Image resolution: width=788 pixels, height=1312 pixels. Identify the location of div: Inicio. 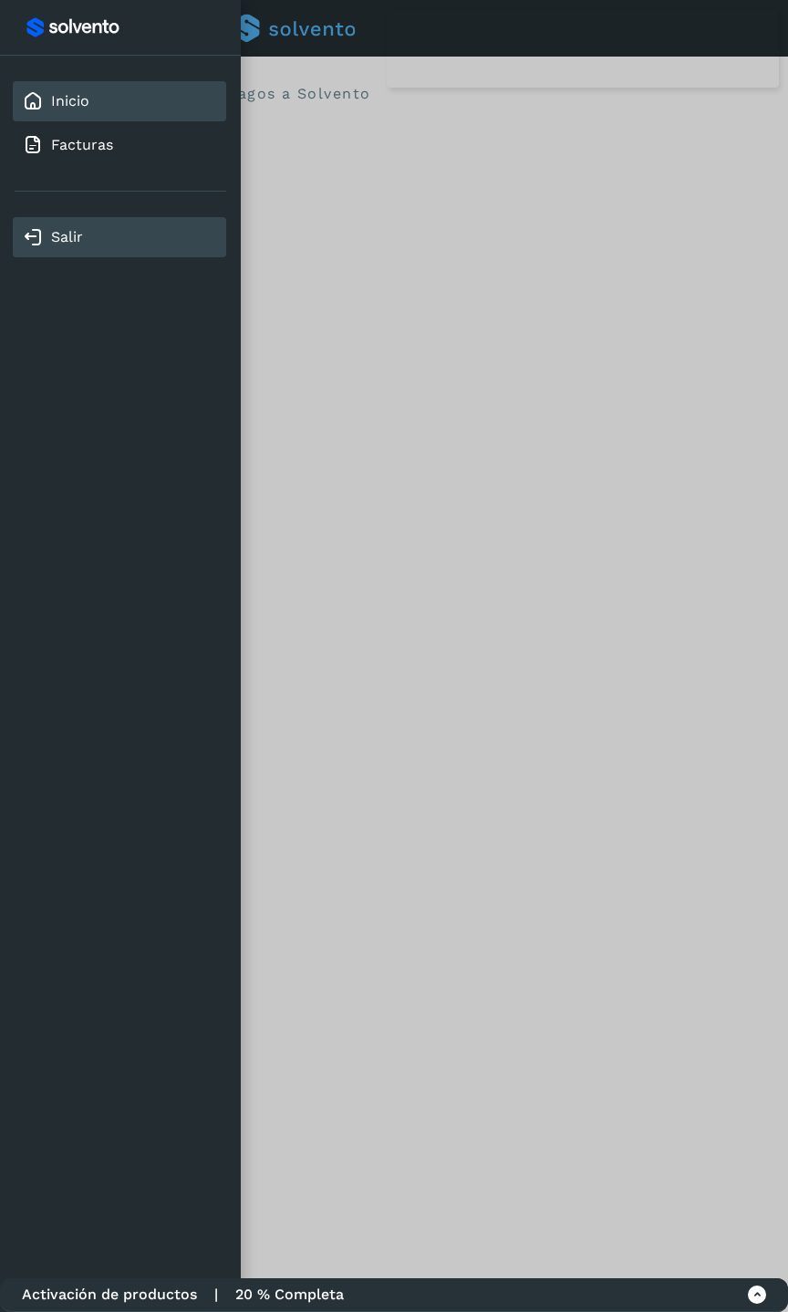
(120, 101).